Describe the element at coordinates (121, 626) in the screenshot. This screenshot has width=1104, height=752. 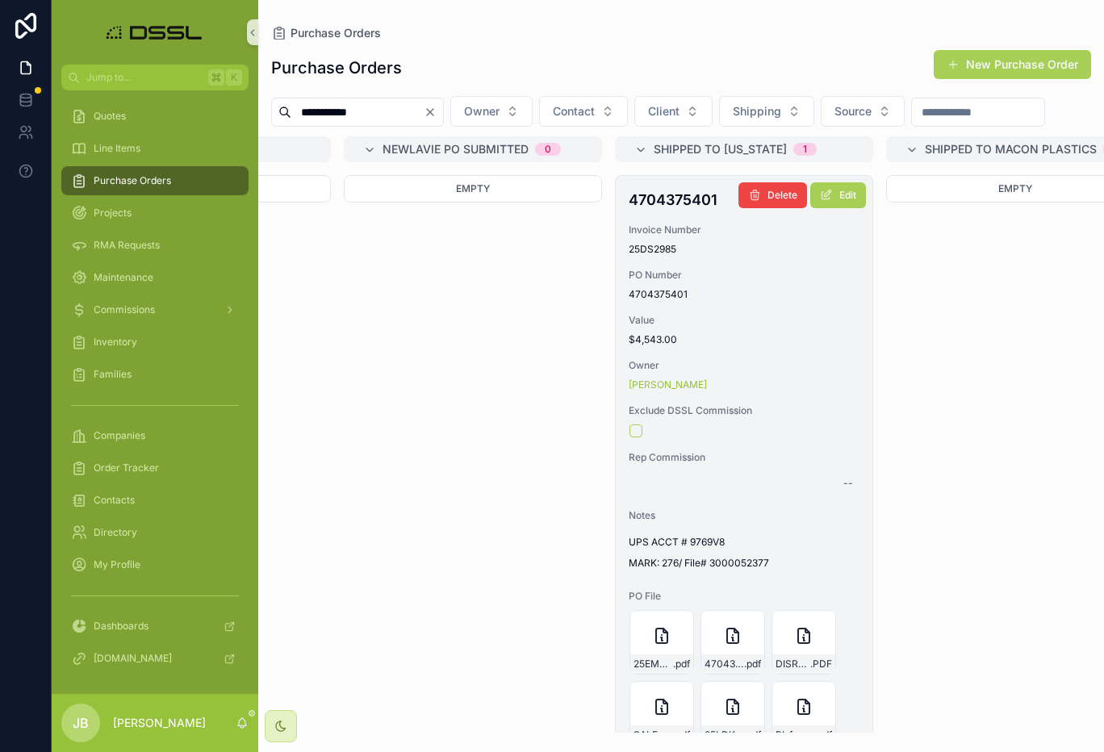
I see `span: Dashboards` at that location.